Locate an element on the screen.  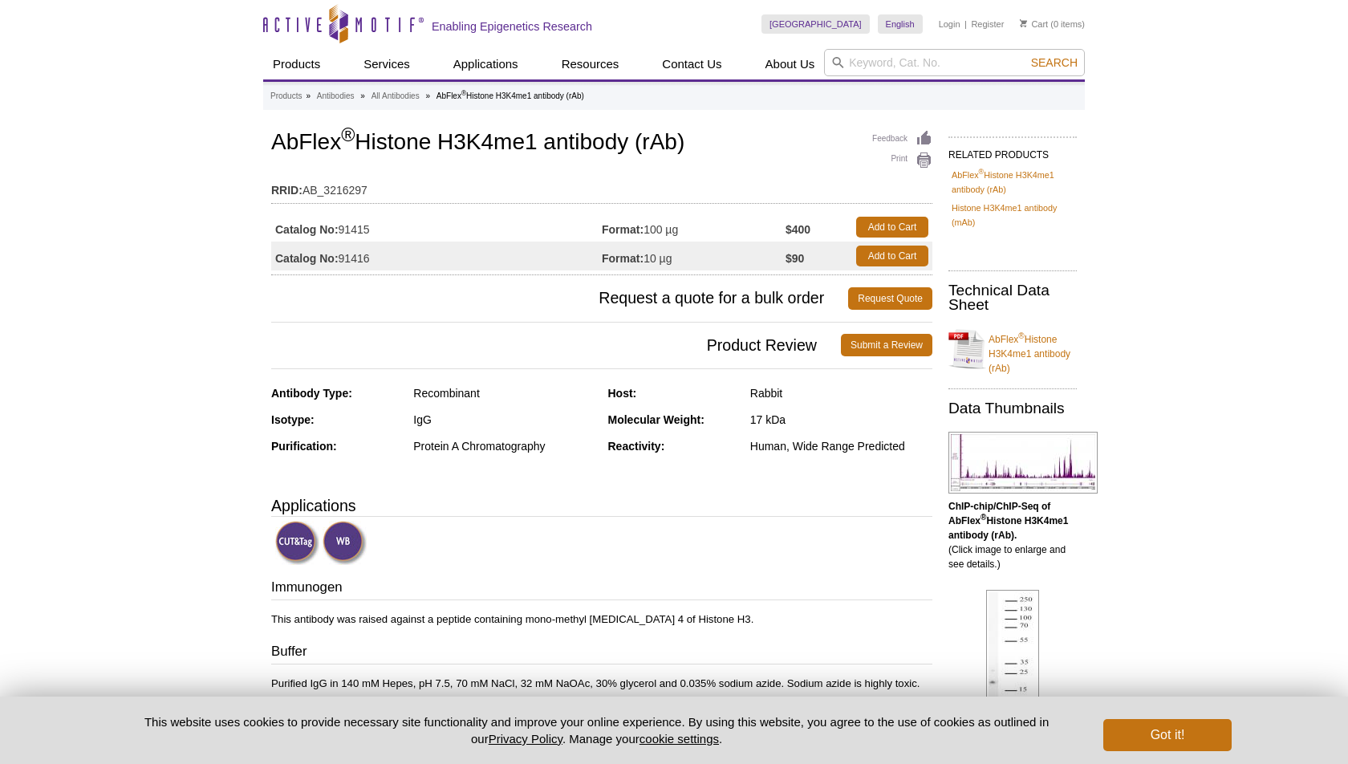
a: Register is located at coordinates (987, 24).